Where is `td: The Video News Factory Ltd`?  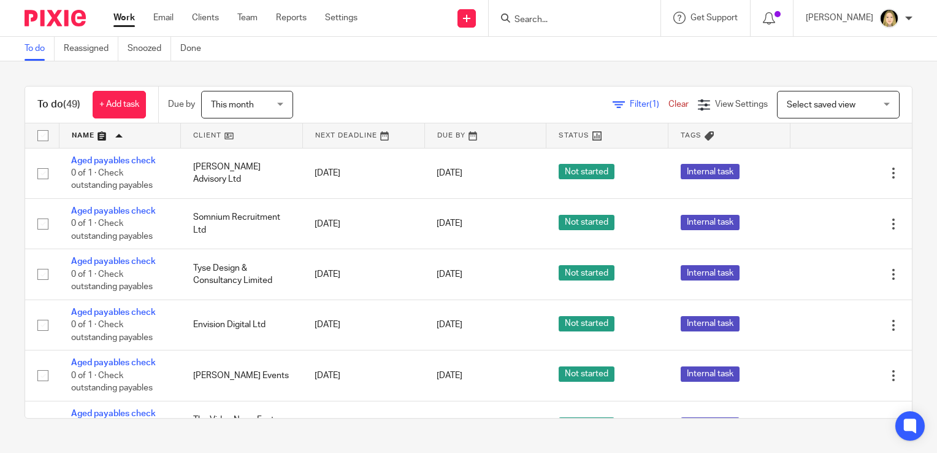
td: The Video News Factory Ltd is located at coordinates (242, 426).